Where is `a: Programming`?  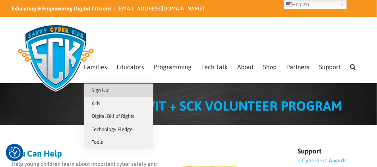
a: Programming is located at coordinates (173, 66).